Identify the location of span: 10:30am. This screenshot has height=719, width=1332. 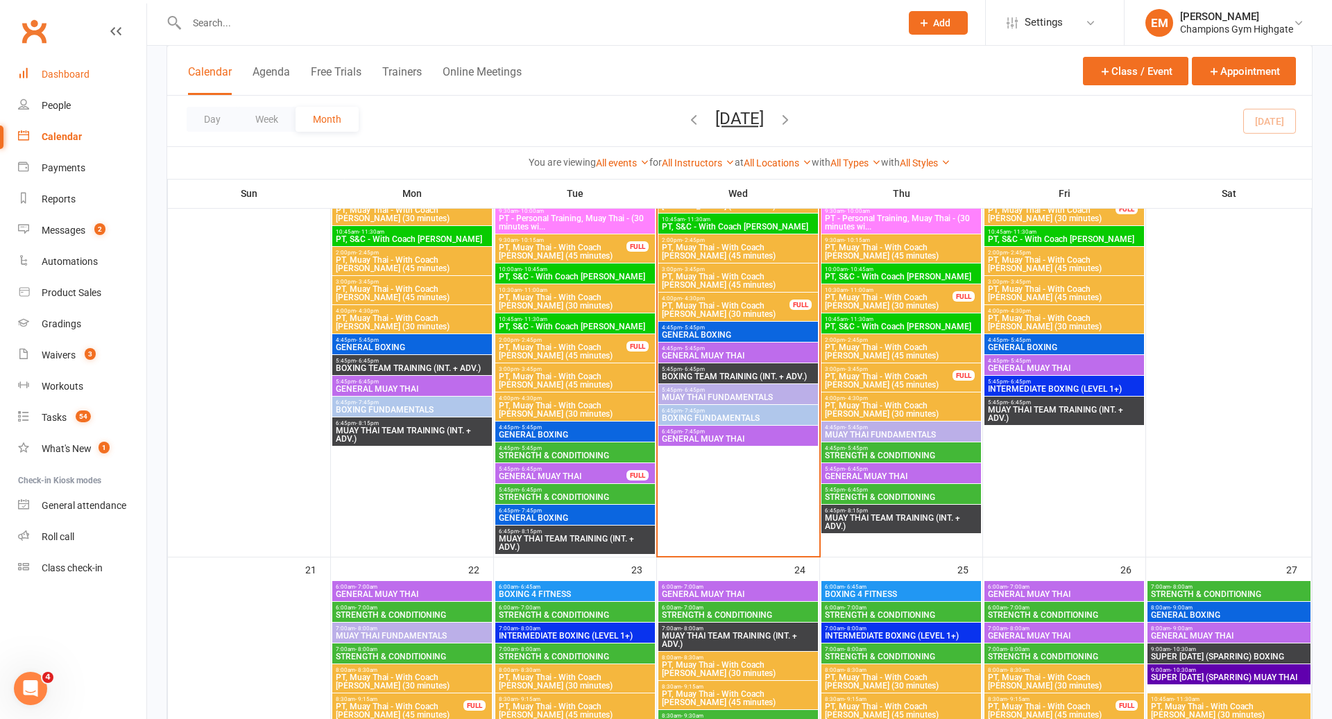
(888, 290).